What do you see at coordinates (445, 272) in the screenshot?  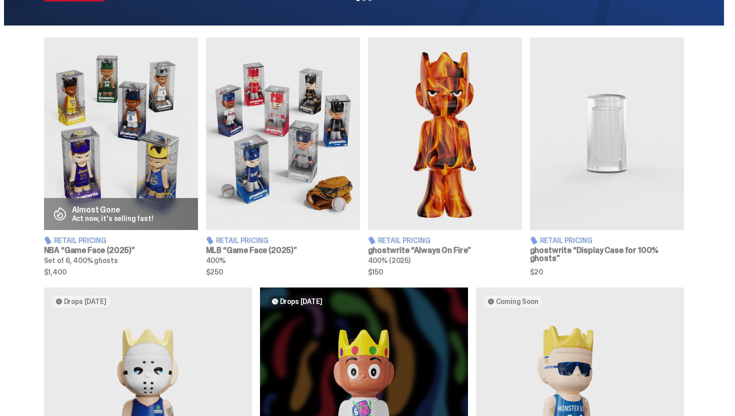 I see `span: $150` at bounding box center [445, 272].